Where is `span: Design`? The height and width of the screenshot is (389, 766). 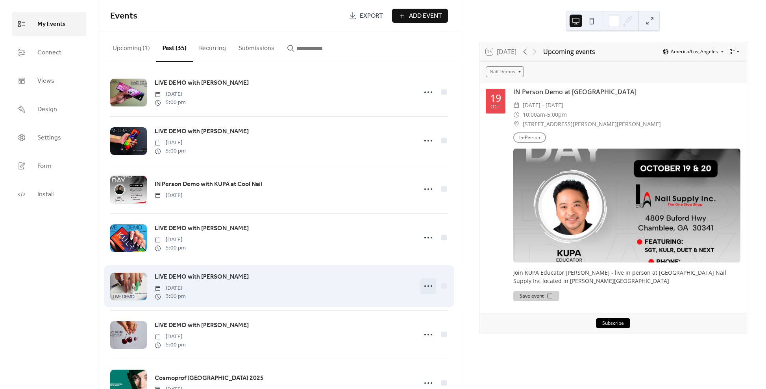
span: Design is located at coordinates (47, 109).